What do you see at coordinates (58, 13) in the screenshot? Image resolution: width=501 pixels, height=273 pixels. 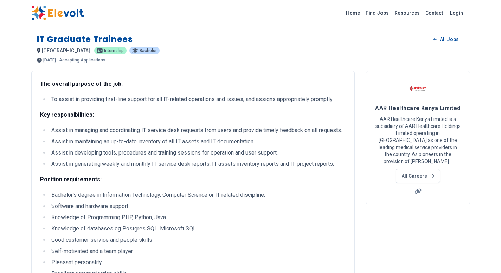 I see `img: Elevolt` at bounding box center [58, 13].